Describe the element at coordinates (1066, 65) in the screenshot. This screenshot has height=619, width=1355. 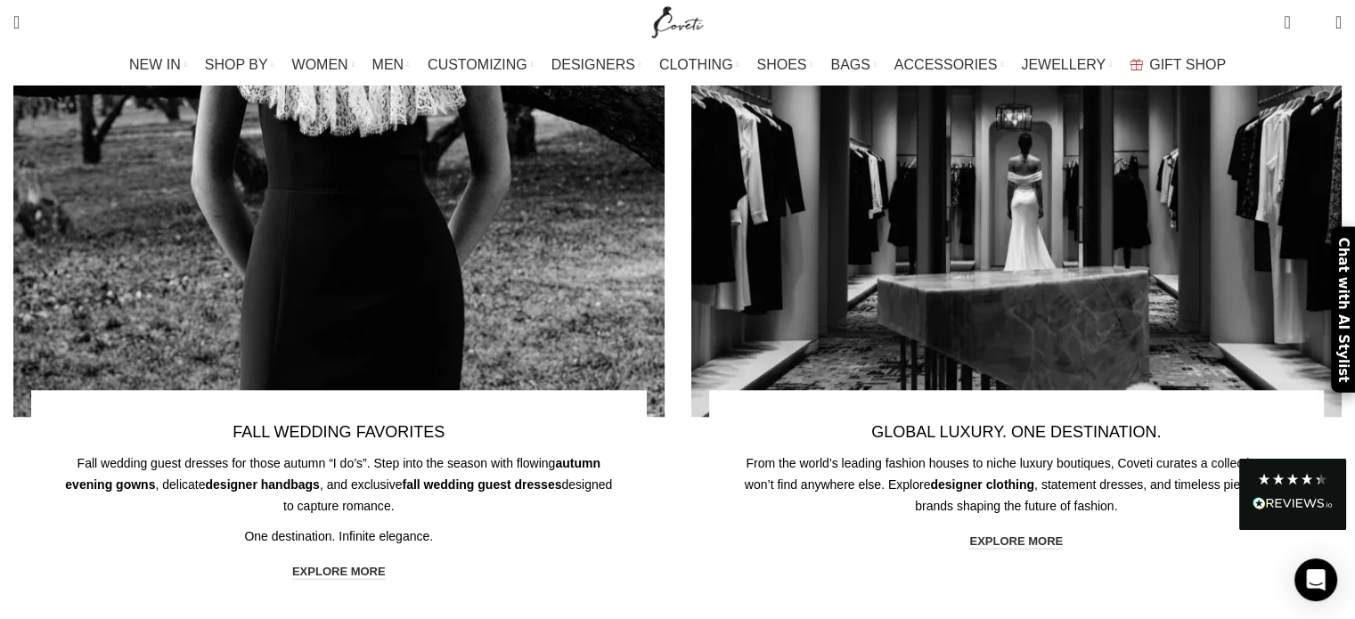
I see `a: JEWELLERY` at that location.